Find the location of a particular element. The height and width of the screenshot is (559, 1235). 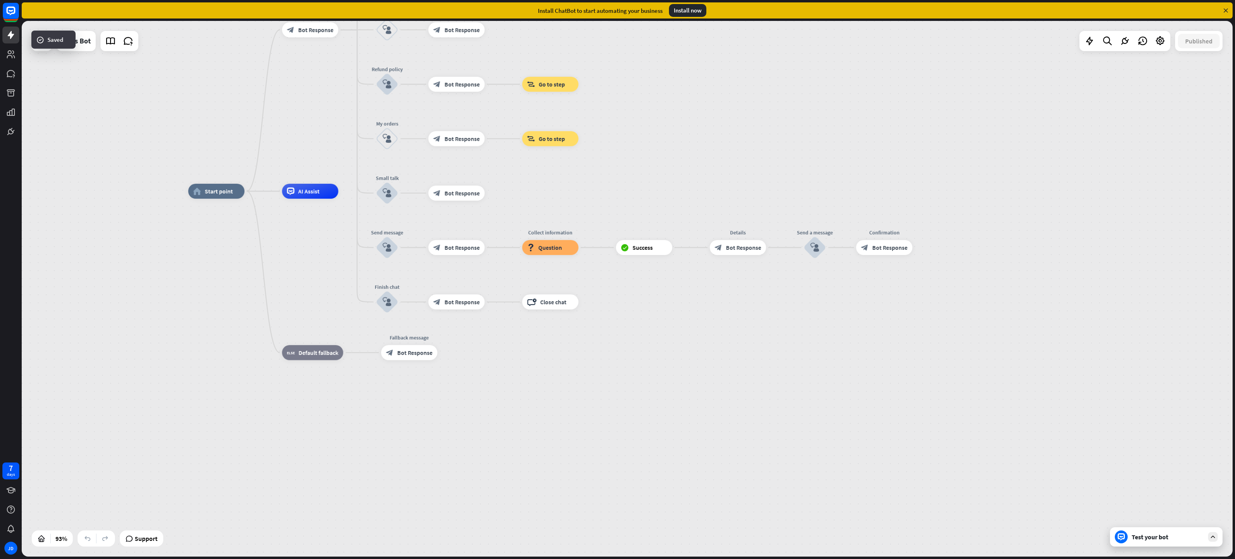

button: Published is located at coordinates (1199, 41).